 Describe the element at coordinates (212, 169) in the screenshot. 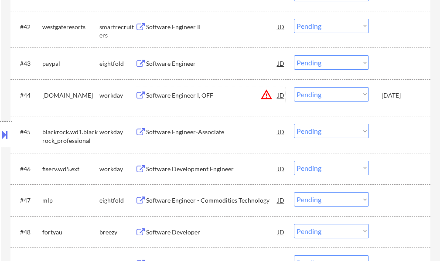

I see `div: Software Development Engineer` at that location.